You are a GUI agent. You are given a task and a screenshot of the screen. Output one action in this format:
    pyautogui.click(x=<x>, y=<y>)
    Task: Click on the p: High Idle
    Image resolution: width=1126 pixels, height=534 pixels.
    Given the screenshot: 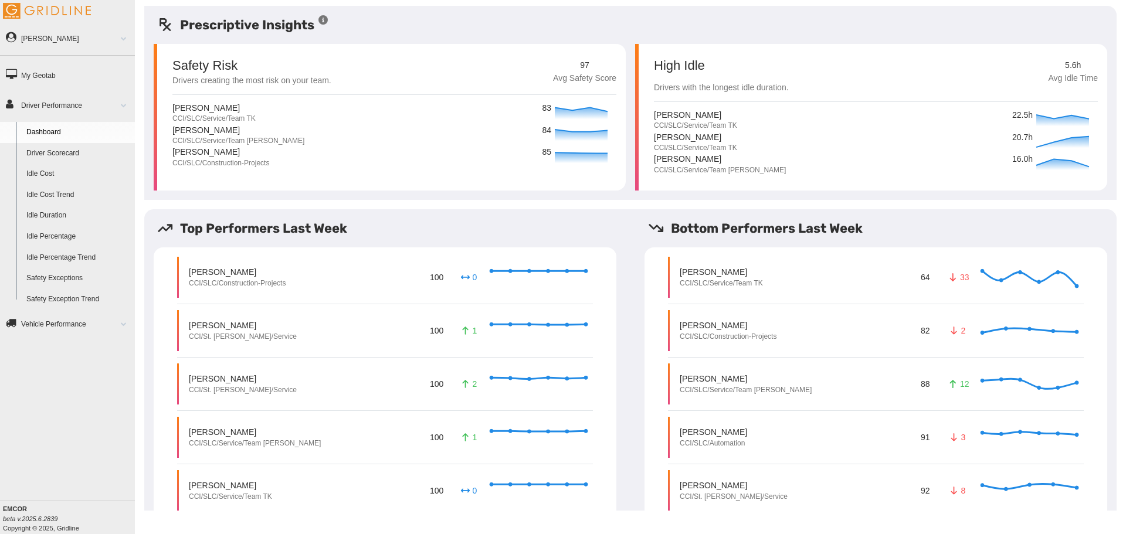 What is the action you would take?
    pyautogui.click(x=722, y=66)
    